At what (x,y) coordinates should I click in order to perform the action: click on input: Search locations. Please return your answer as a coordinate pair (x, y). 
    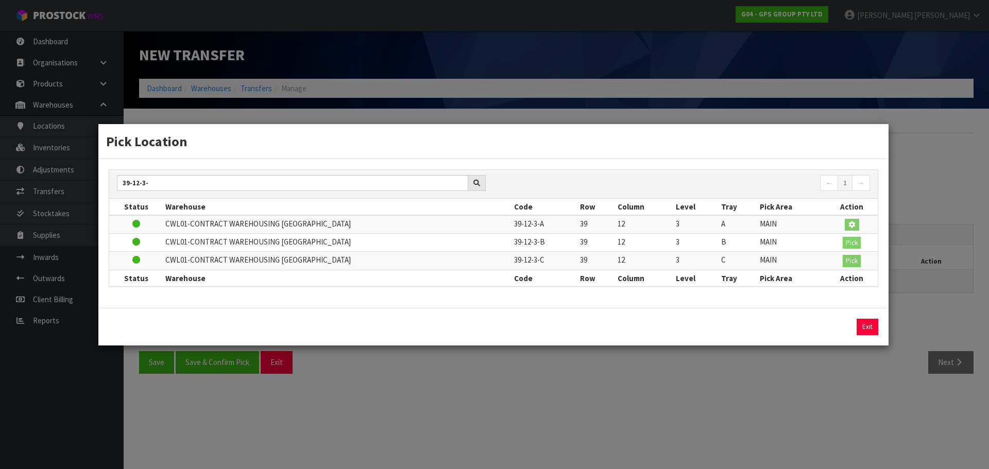
    Looking at the image, I should click on (293, 183).